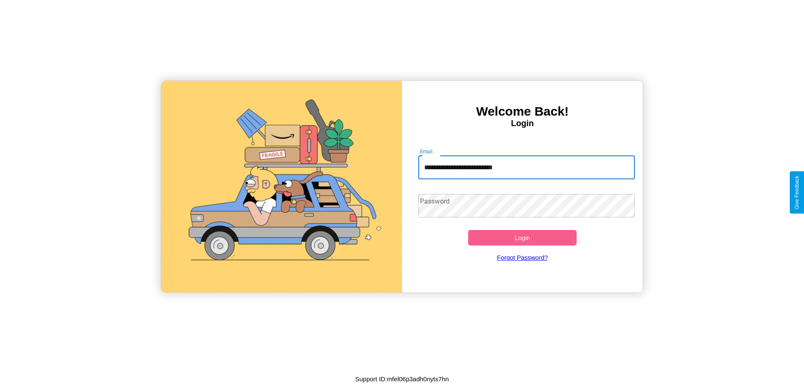 The width and height of the screenshot is (804, 385). I want to click on p: Support ID: mfel06p3adh0nyts7hn, so click(402, 379).